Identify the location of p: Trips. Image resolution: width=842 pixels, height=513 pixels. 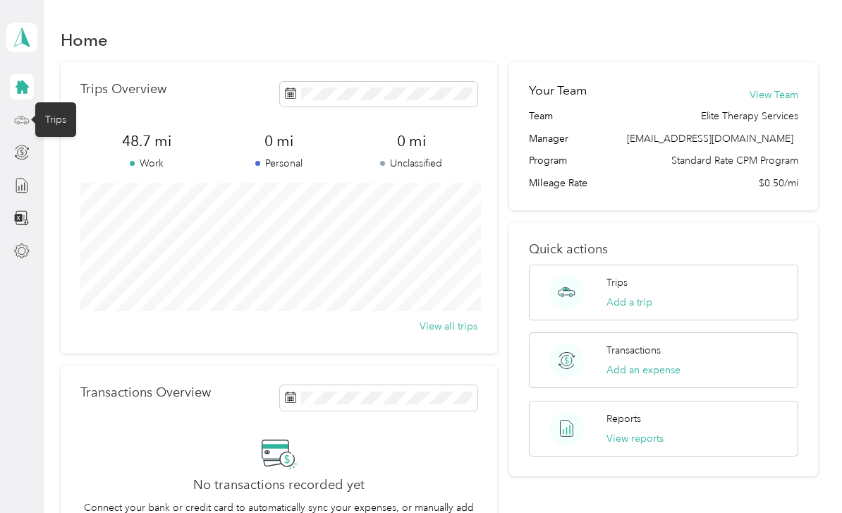
(617, 282).